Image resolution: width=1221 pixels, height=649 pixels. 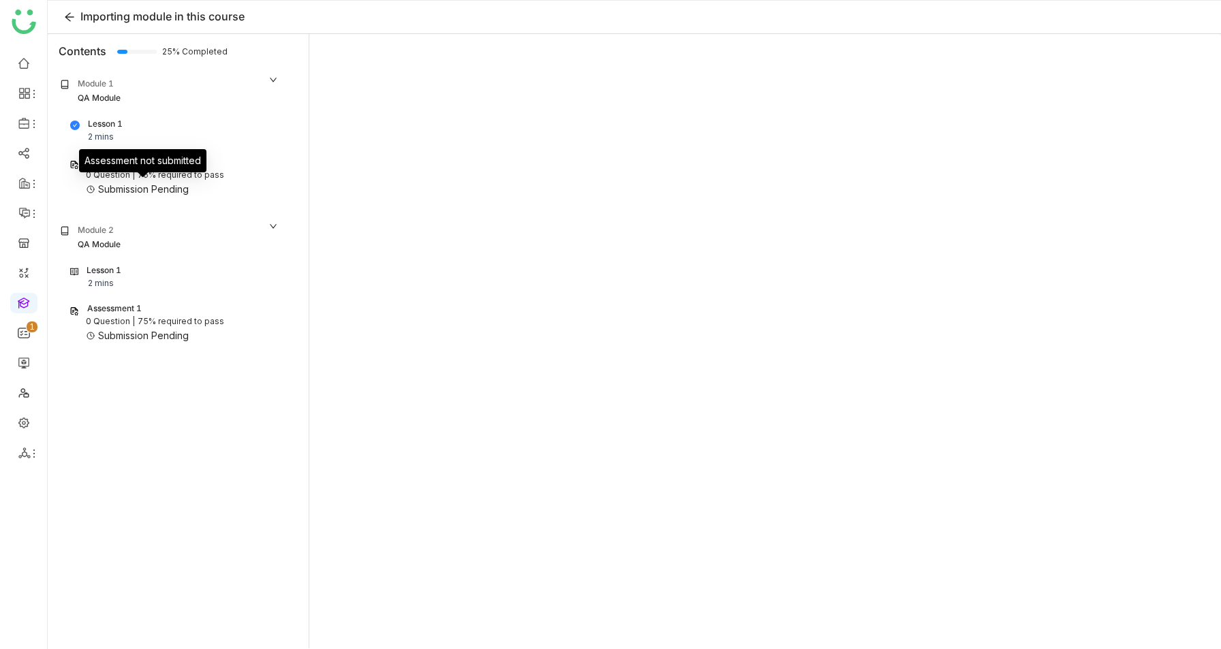 What do you see at coordinates (24, 22) in the screenshot?
I see `img: logo` at bounding box center [24, 22].